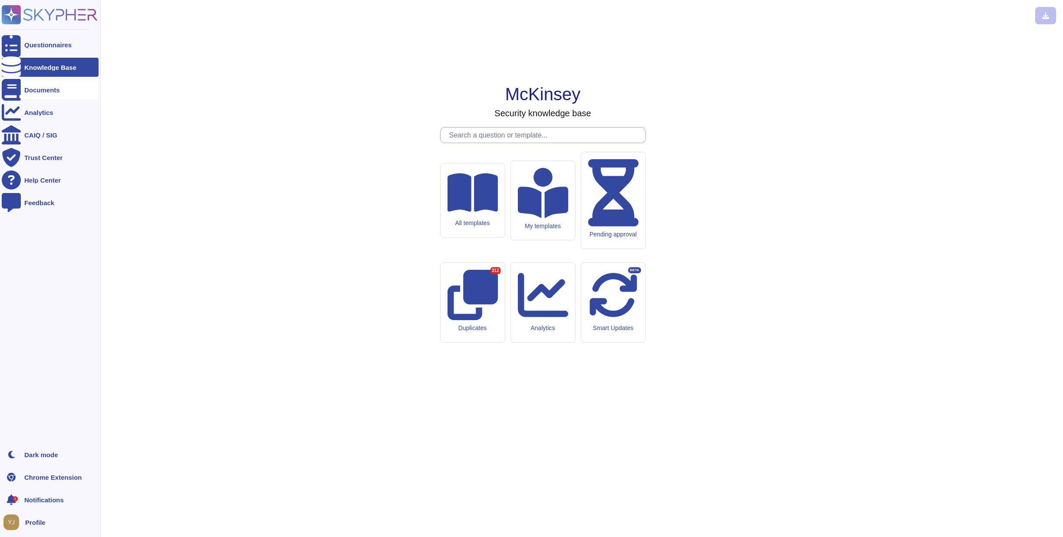 The image size is (1063, 537). Describe the element at coordinates (50, 67) in the screenshot. I see `div: Knowledge Base` at that location.